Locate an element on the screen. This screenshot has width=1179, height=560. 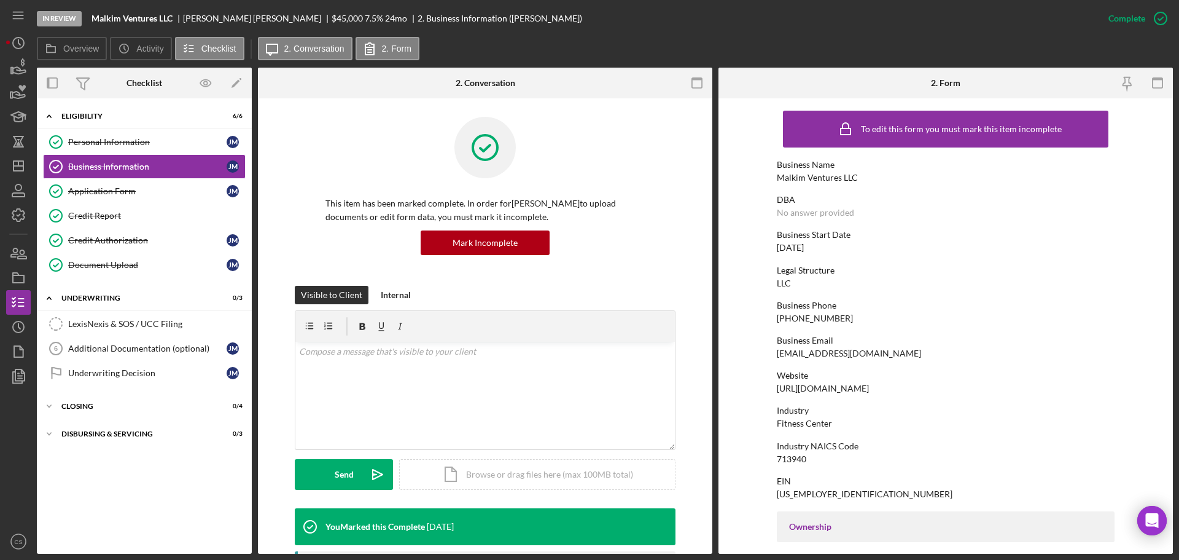
div: LLC is located at coordinates (784, 283).